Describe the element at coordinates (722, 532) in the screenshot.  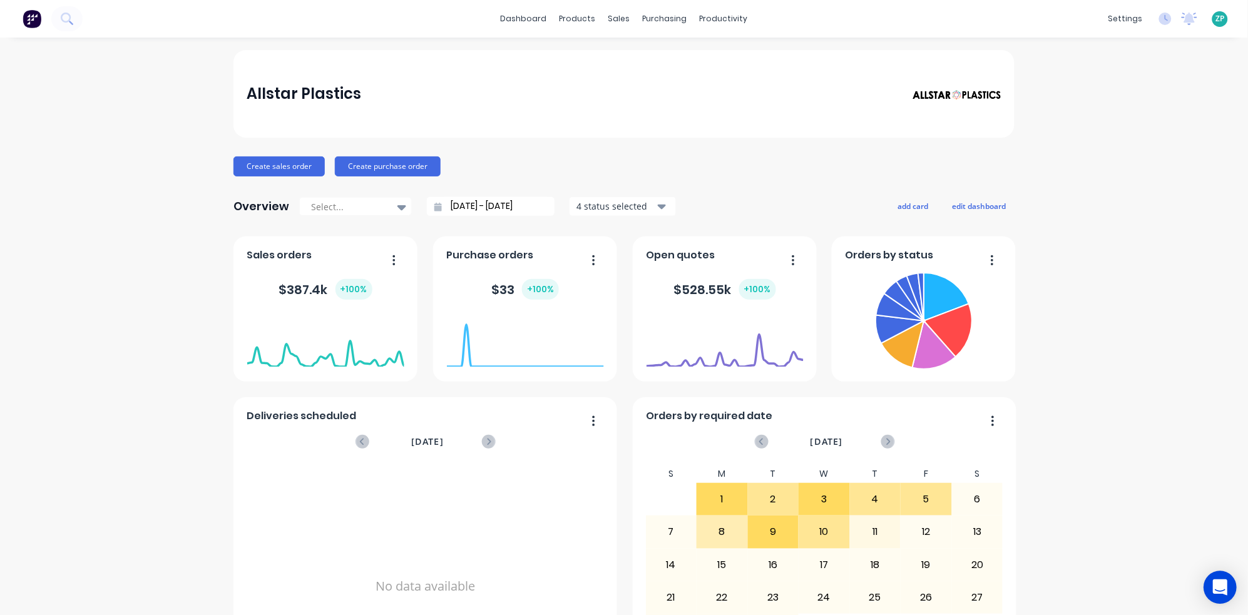
I see `div: 8` at that location.